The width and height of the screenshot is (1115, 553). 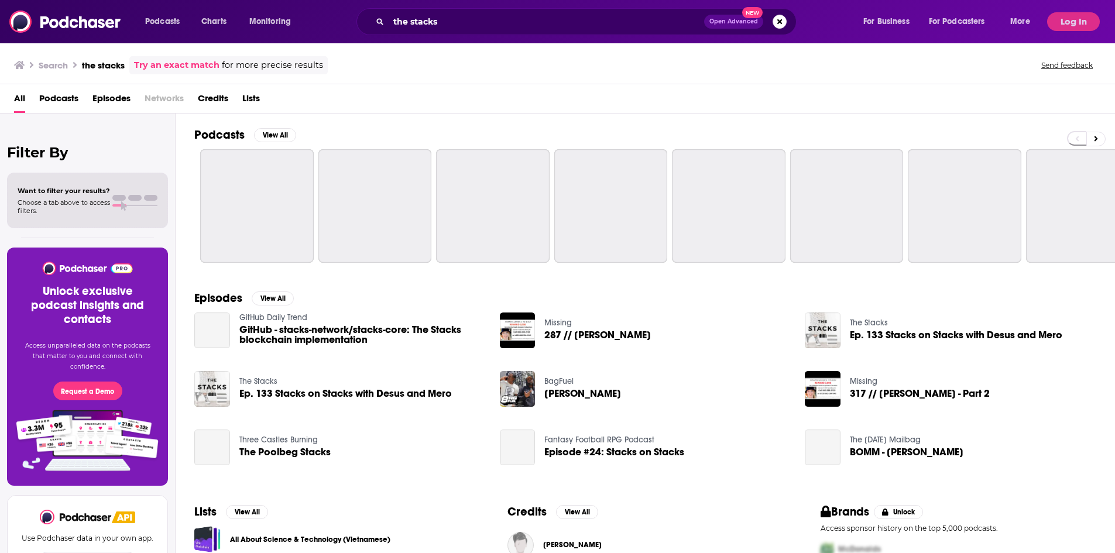 What do you see at coordinates (219, 135) in the screenshot?
I see `h2: Podcasts` at bounding box center [219, 135].